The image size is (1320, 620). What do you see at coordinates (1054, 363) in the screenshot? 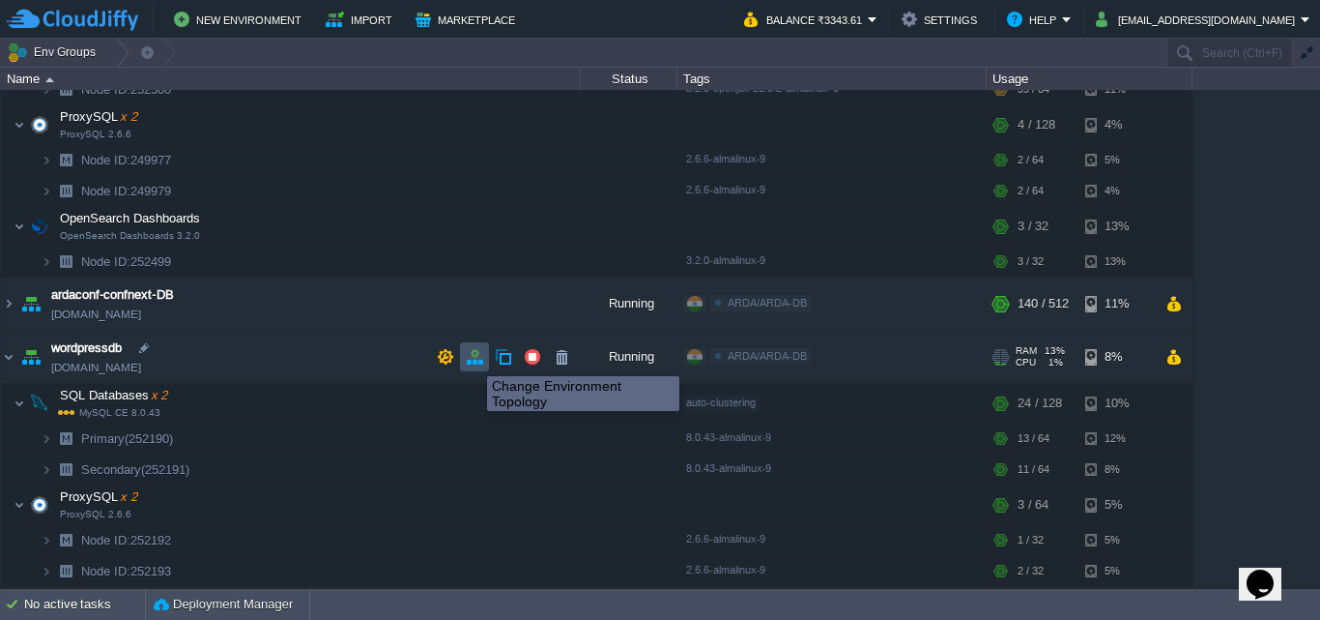
I see `span: 1%` at bounding box center [1054, 363].